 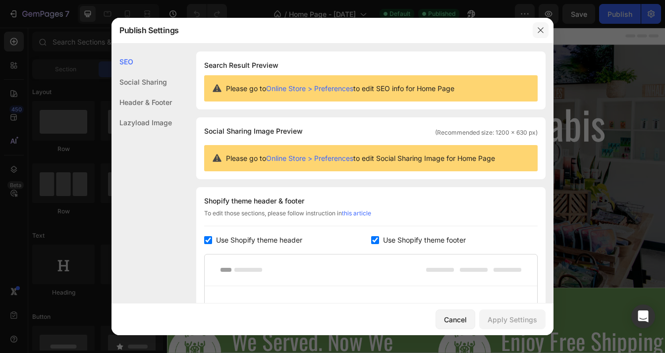 I want to click on p: Shop Delta-8/9 THC, so click(x=221, y=235).